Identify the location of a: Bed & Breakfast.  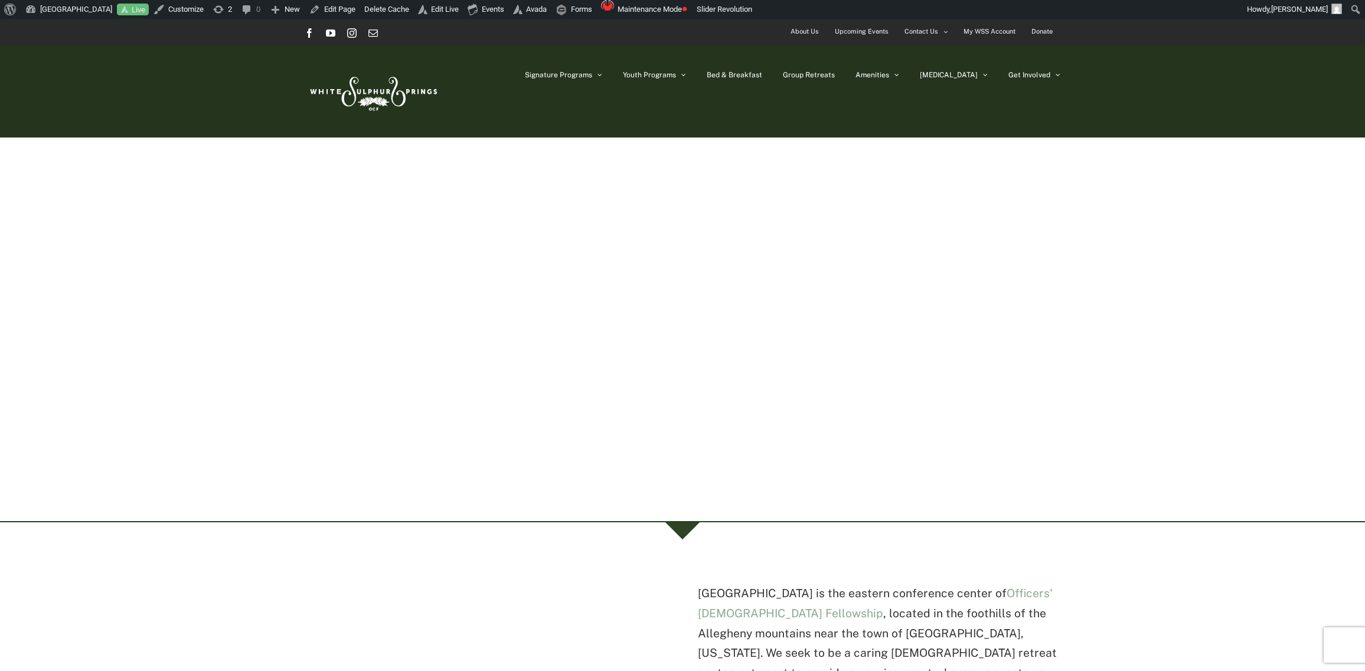
(735, 75).